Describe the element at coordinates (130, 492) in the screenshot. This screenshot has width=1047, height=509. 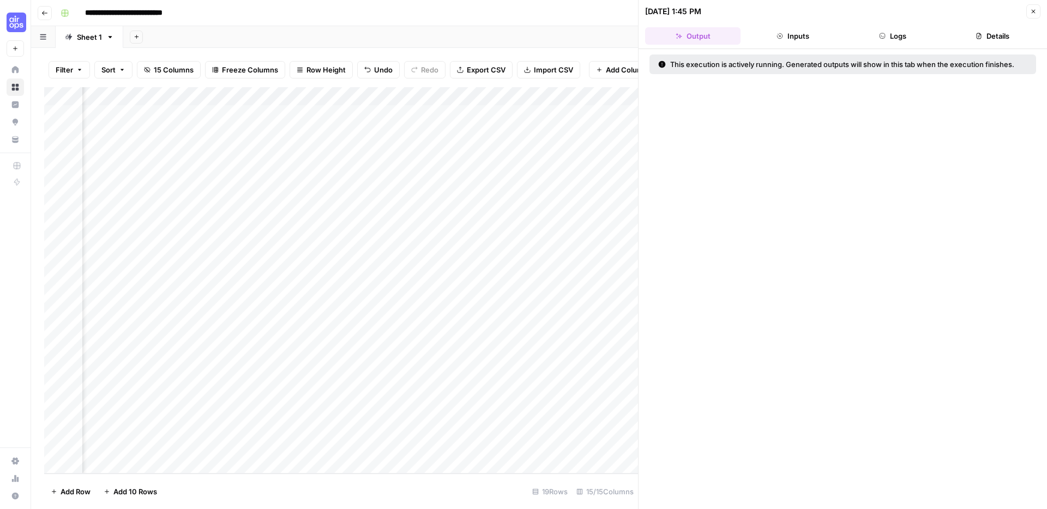
I see `button: Add 10 Rows` at that location.